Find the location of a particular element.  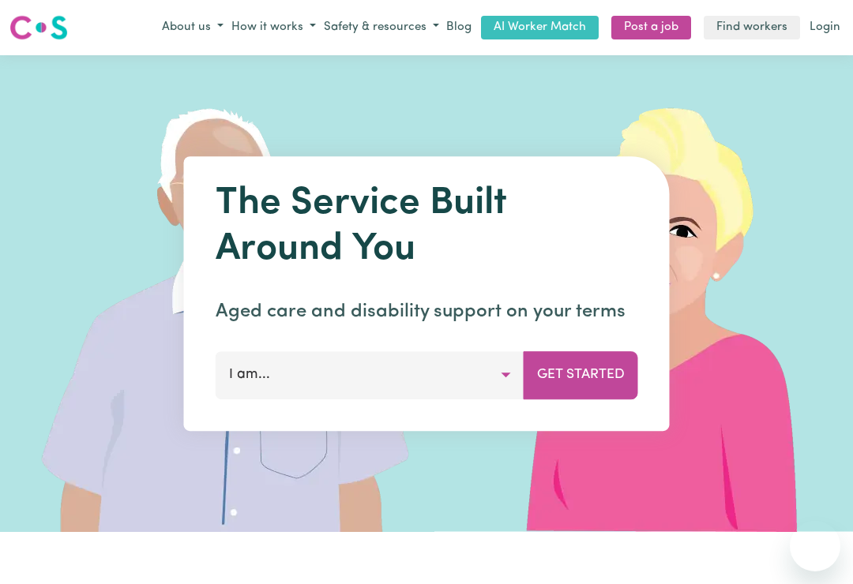

button: How it works is located at coordinates (273, 28).